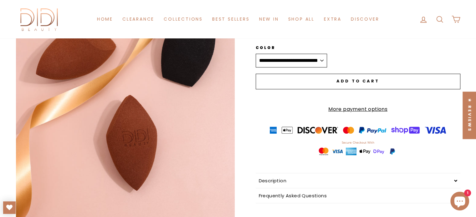 The height and width of the screenshot is (217, 476). Describe the element at coordinates (231, 19) in the screenshot. I see `a: Best Sellers` at that location.